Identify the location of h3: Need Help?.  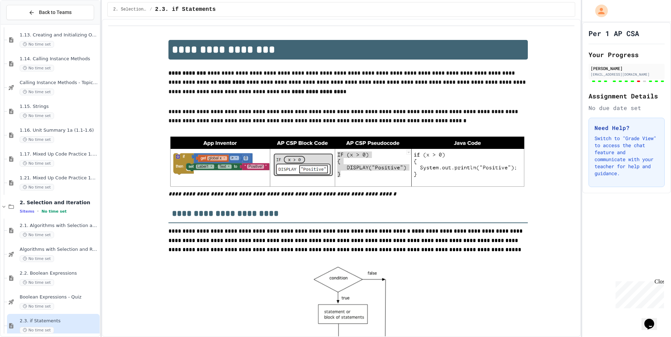
(626, 128).